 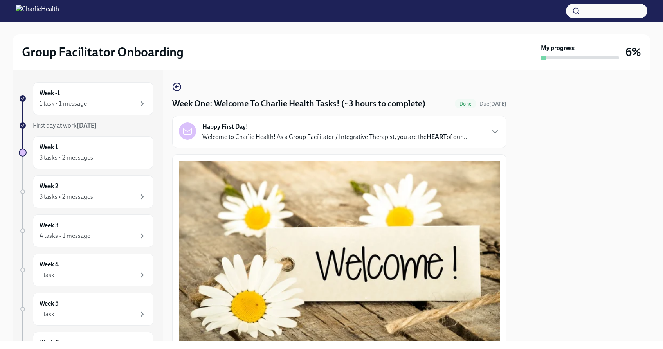 I want to click on h6: Week -1, so click(x=50, y=93).